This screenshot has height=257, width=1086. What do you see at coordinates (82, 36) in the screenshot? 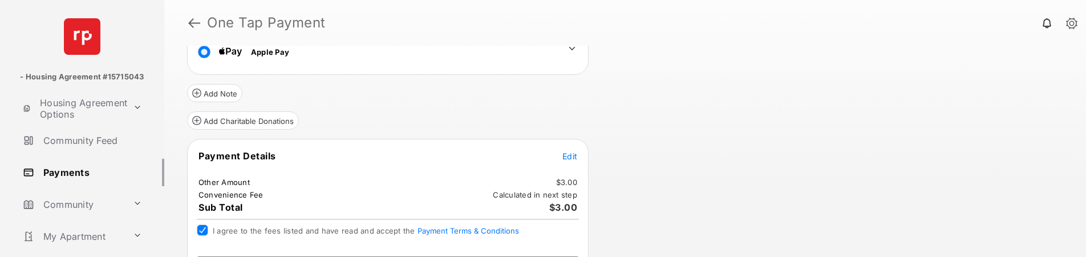
I see `img: svg+xml;base64,PHN2ZyB4bWxucz0iaHR0cDovL3d3dy53My5vcmcvMjAwMC9zdmciIHdpZHRoPSI2NCIgaGVpZ2h0PSI2NC...` at bounding box center [82, 36].